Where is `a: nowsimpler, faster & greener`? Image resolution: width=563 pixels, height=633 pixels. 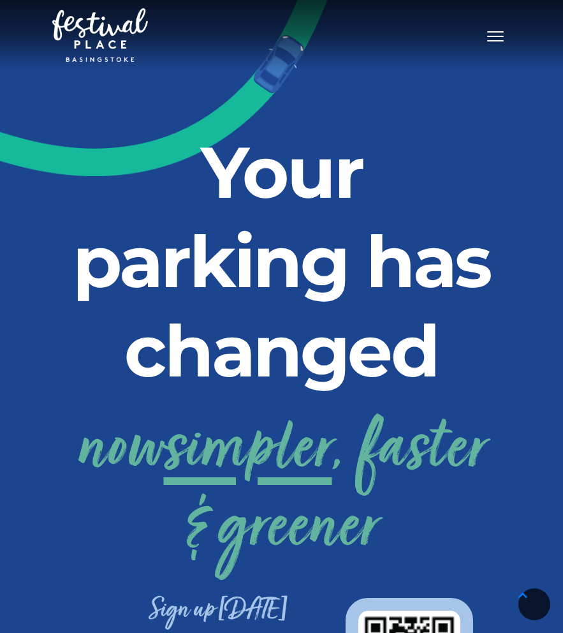
a: nowsimpler, faster & greener is located at coordinates (282, 490).